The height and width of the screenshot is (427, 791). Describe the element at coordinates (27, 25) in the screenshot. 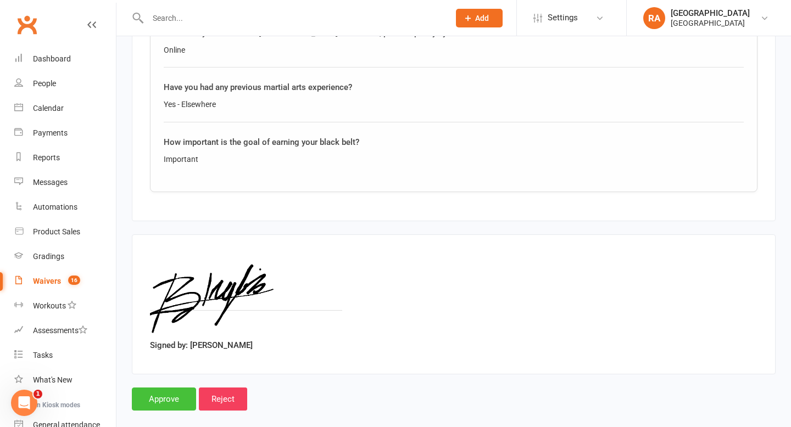

I see `a: Clubworx` at that location.